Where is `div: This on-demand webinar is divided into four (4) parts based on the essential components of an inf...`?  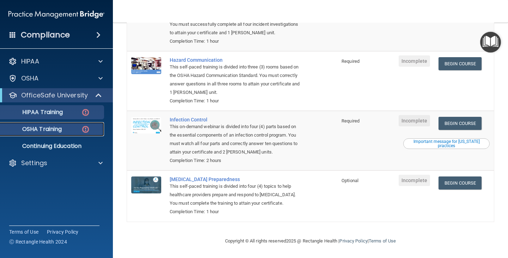 div: This on-demand webinar is divided into four (4) parts based on the essential components of an inf... is located at coordinates (236, 139).